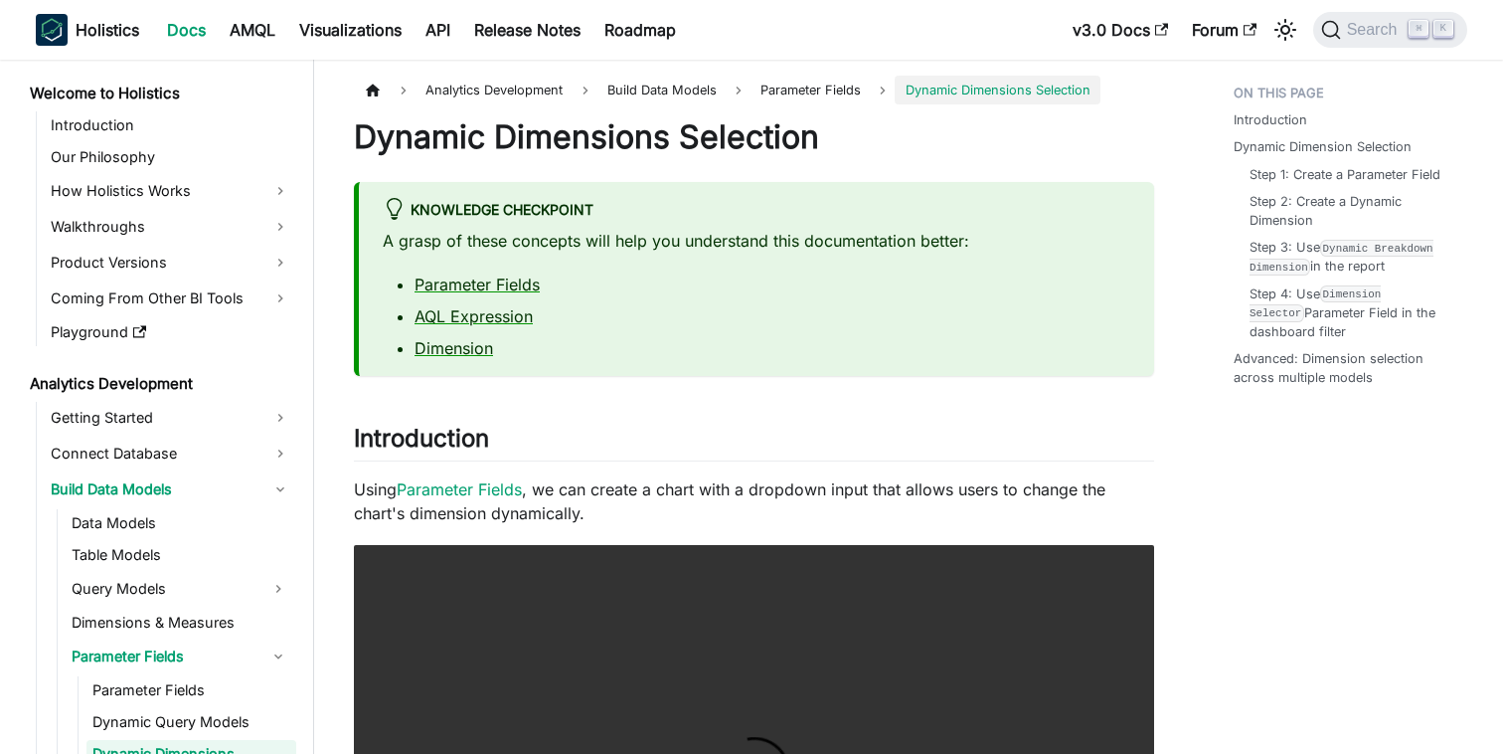  What do you see at coordinates (494, 89) in the screenshot?
I see `span: Analytics Development` at bounding box center [494, 89].